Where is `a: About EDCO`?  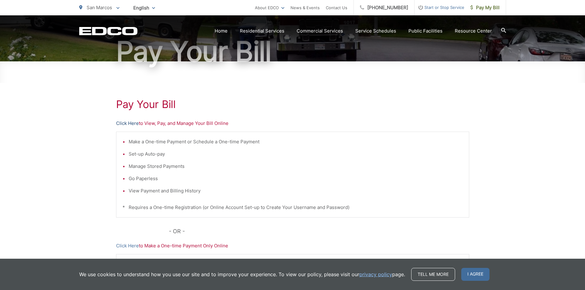 a: About EDCO is located at coordinates (270, 8).